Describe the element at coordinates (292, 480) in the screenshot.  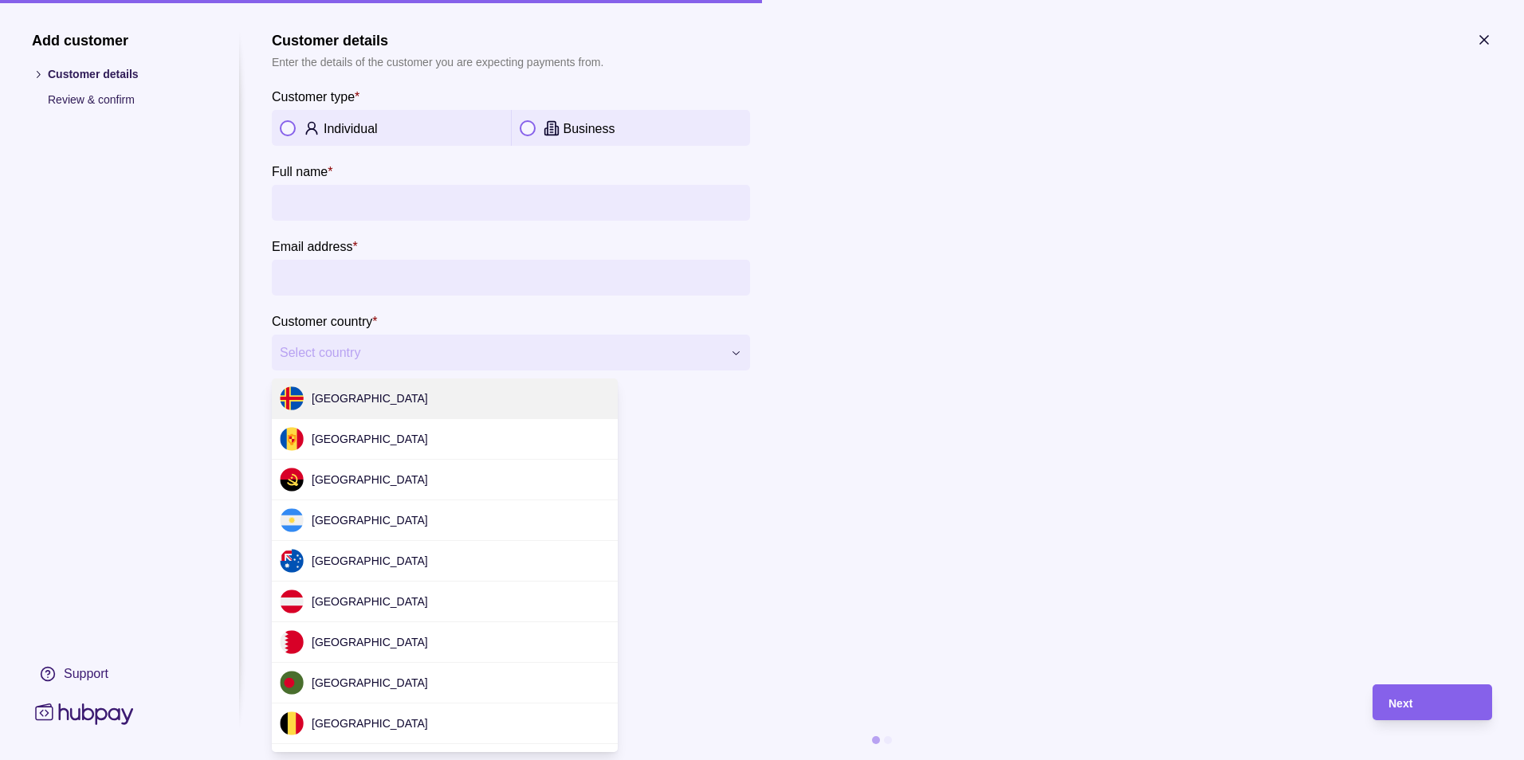
I see `img: ao` at that location.